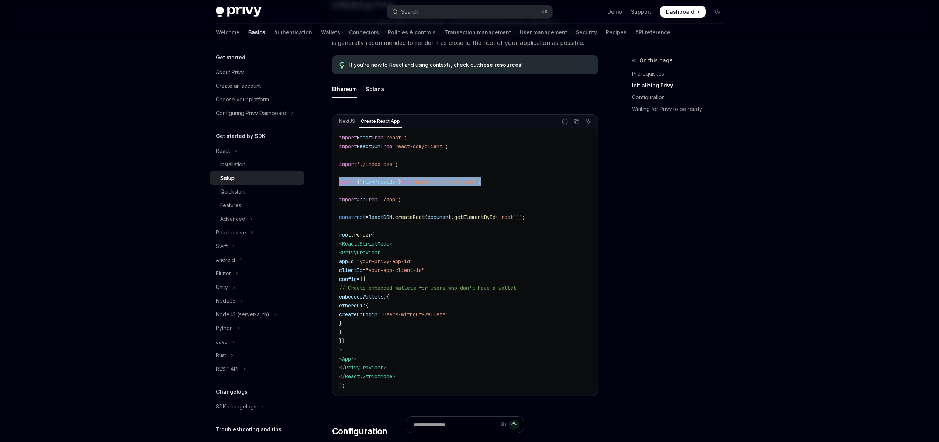 The height and width of the screenshot is (442, 939). I want to click on span: root, so click(360, 217).